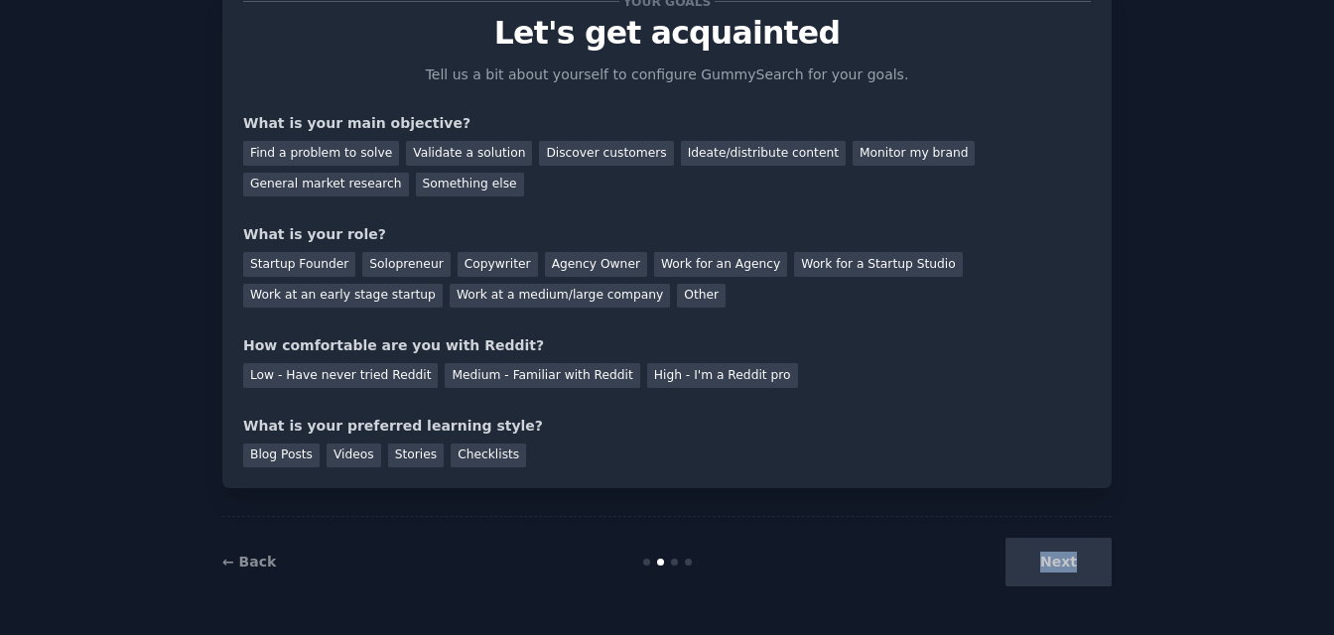  Describe the element at coordinates (667, 33) in the screenshot. I see `p: Let's get acquainted` at that location.